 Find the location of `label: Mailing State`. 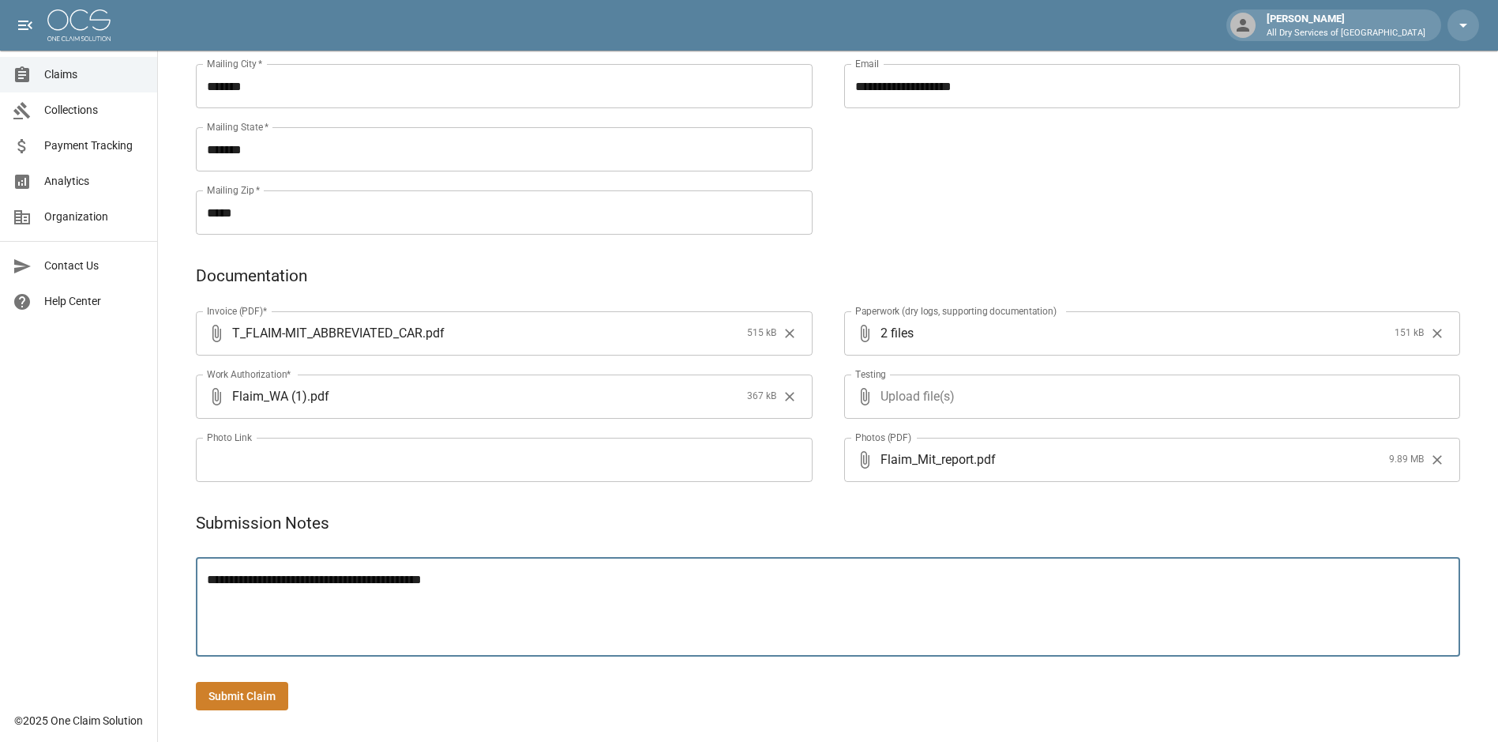

label: Mailing State is located at coordinates (238, 126).